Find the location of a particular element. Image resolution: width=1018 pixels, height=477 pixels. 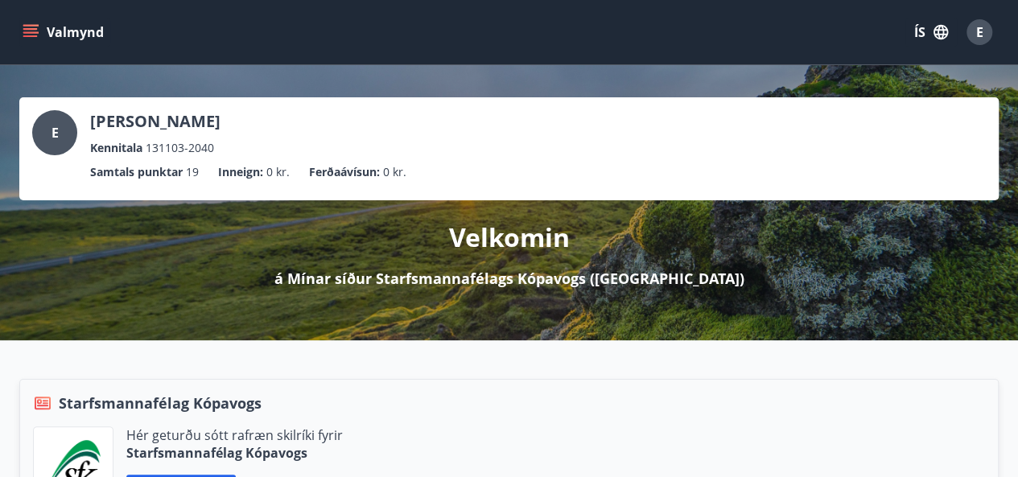

p: Inneign : is located at coordinates (241, 172).